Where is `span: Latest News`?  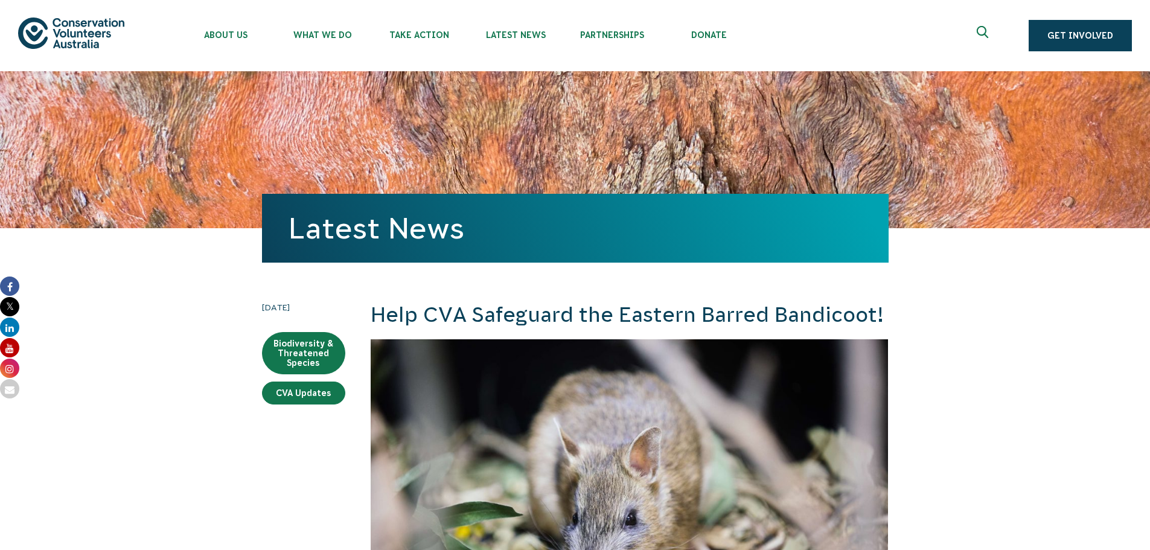 span: Latest News is located at coordinates (516, 35).